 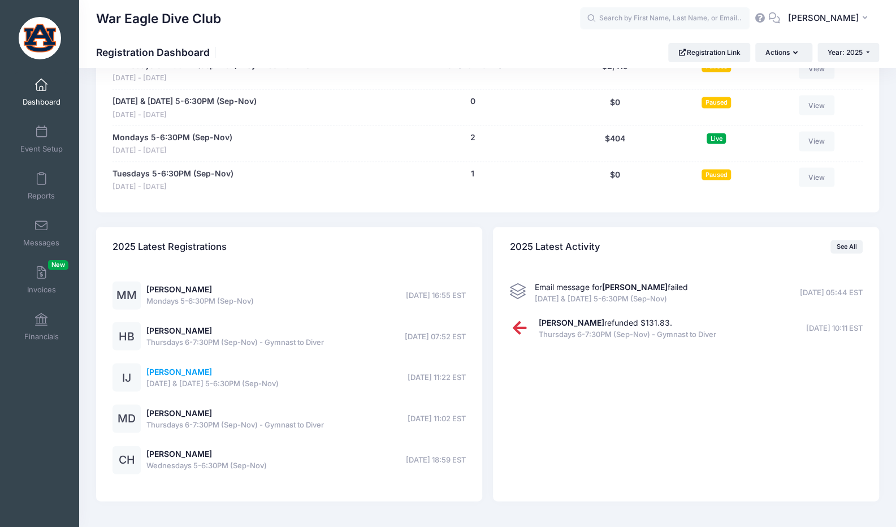 What do you see at coordinates (127, 295) in the screenshot?
I see `a: MM` at bounding box center [127, 295].